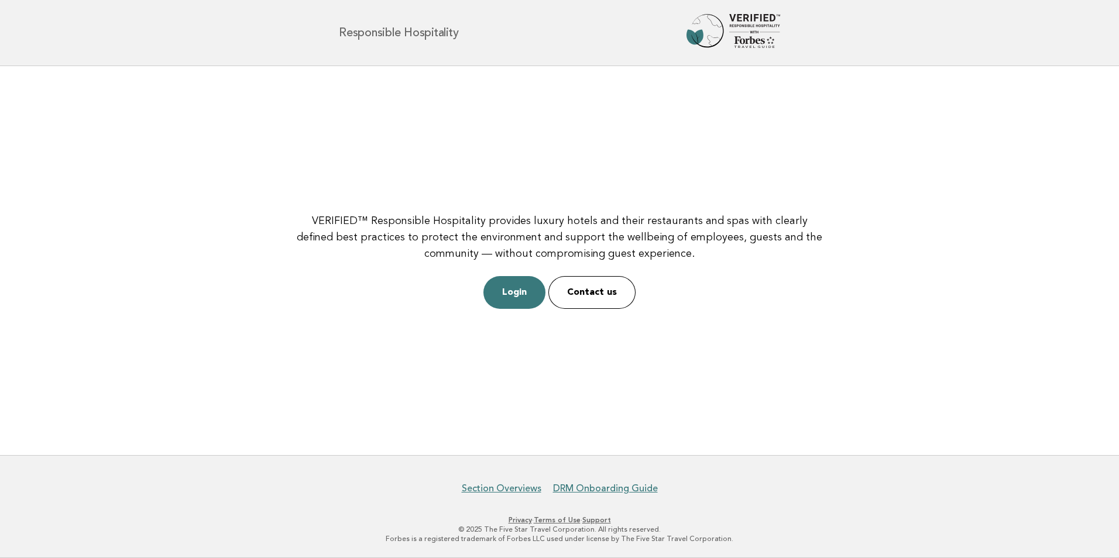 This screenshot has height=558, width=1119. I want to click on a: Support, so click(596, 520).